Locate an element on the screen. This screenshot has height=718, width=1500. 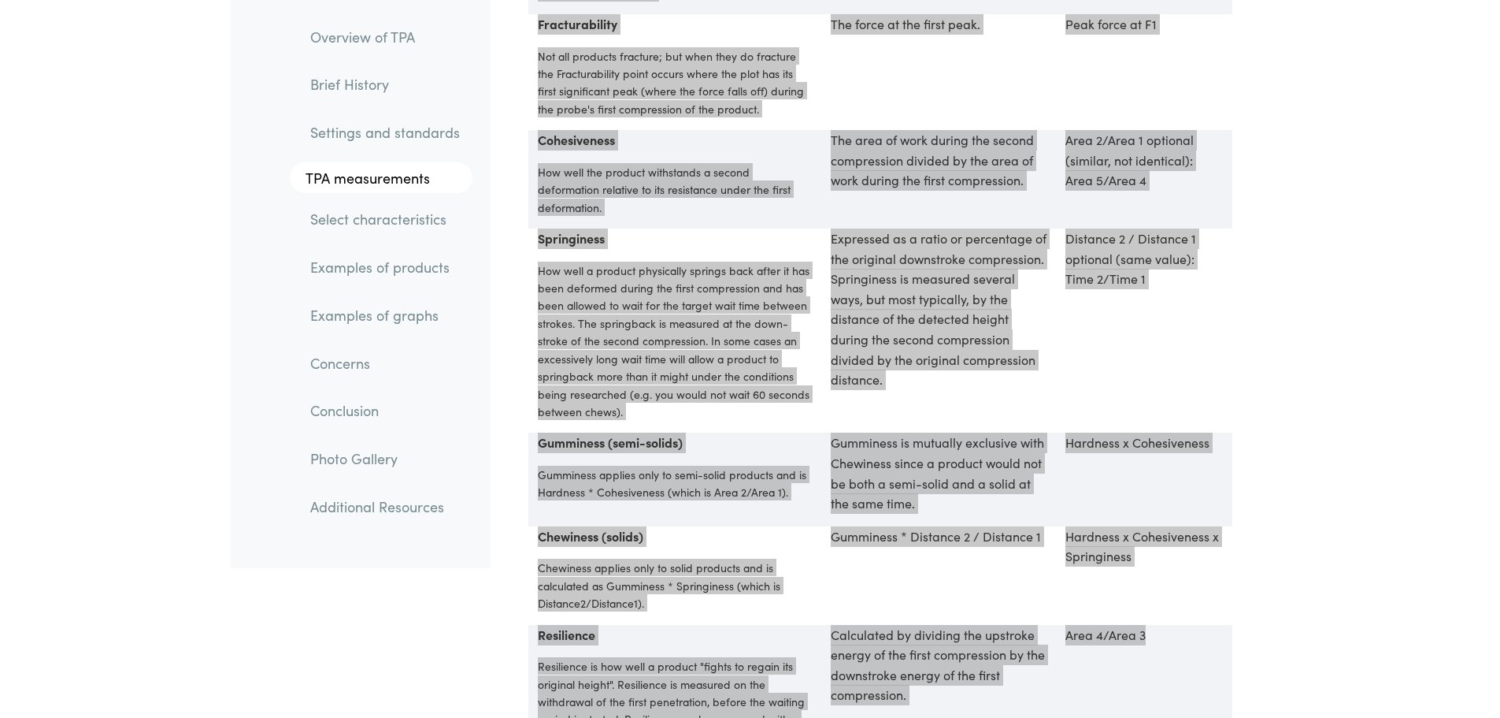
p: Gumminess is mutually exclusive with Chewiness since a product would not be both a semi-solid and... is located at coordinates (939, 473).